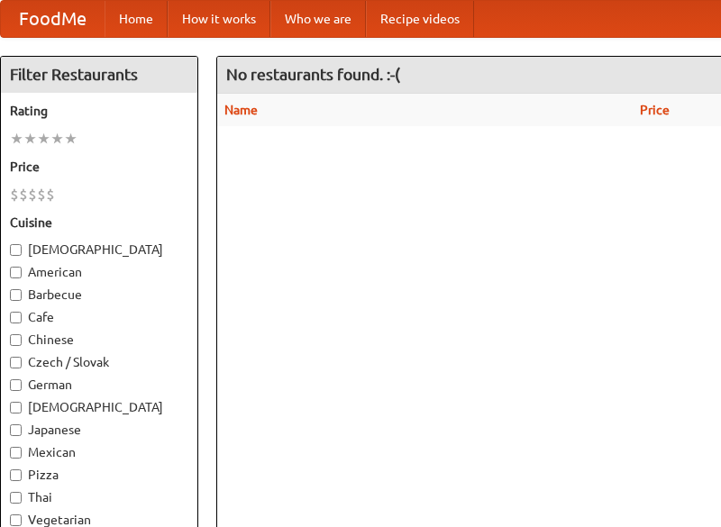 The height and width of the screenshot is (527, 721). What do you see at coordinates (15, 452) in the screenshot?
I see `input: Mexican` at bounding box center [15, 452].